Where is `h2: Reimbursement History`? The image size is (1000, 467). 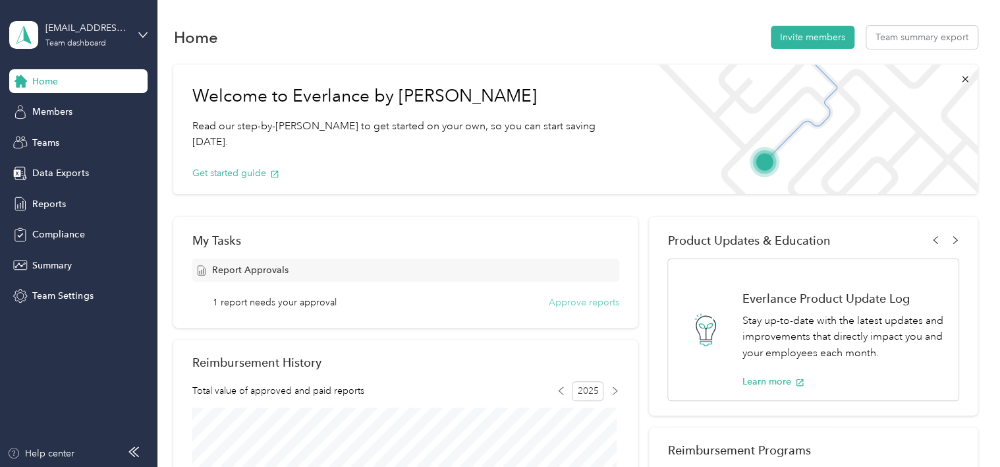
h2: Reimbursement History is located at coordinates (256, 362).